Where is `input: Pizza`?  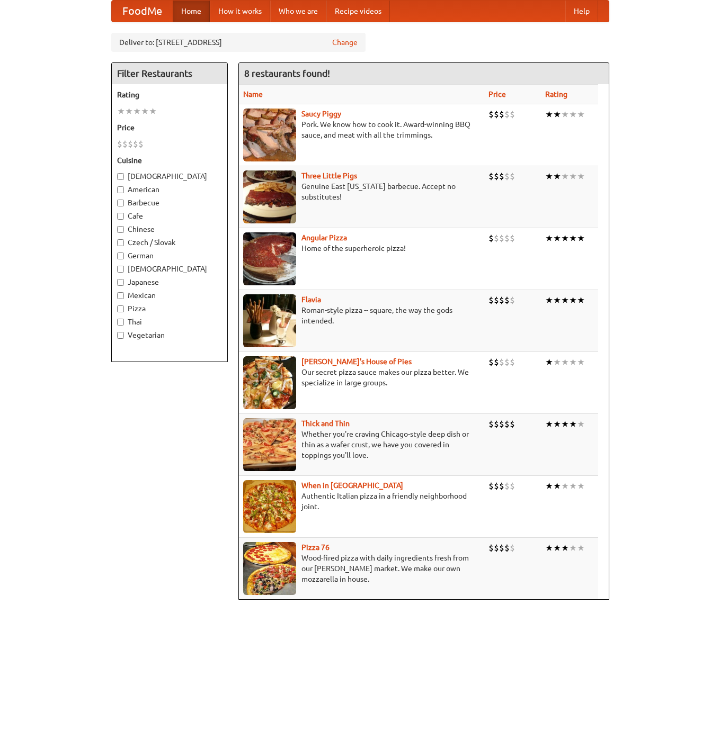
input: Pizza is located at coordinates (120, 309).